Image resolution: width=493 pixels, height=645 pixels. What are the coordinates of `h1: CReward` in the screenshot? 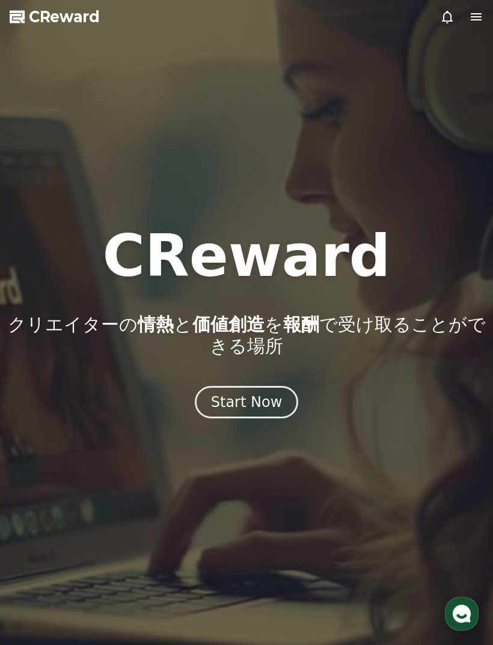 It's located at (246, 256).